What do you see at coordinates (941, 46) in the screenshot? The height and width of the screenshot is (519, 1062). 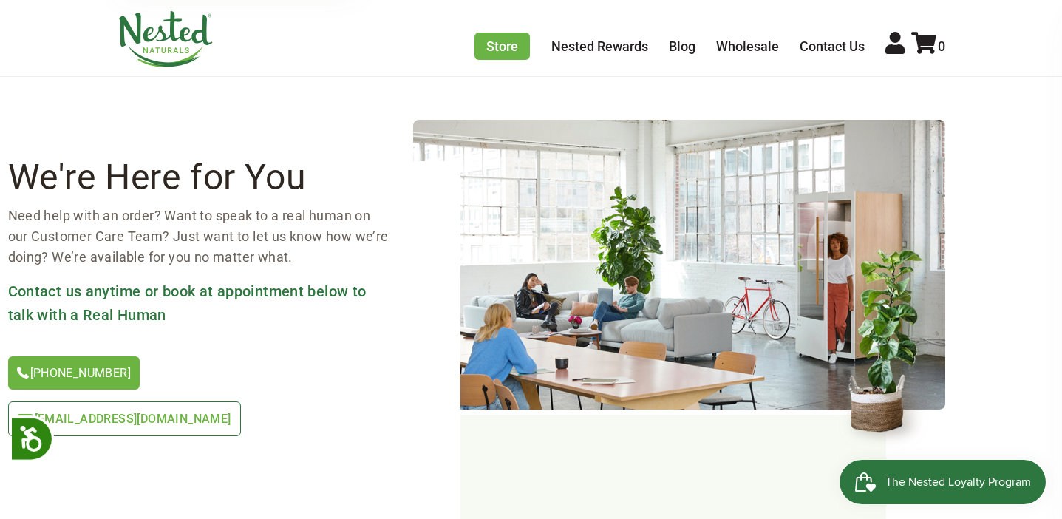 I see `span: 0` at bounding box center [941, 46].